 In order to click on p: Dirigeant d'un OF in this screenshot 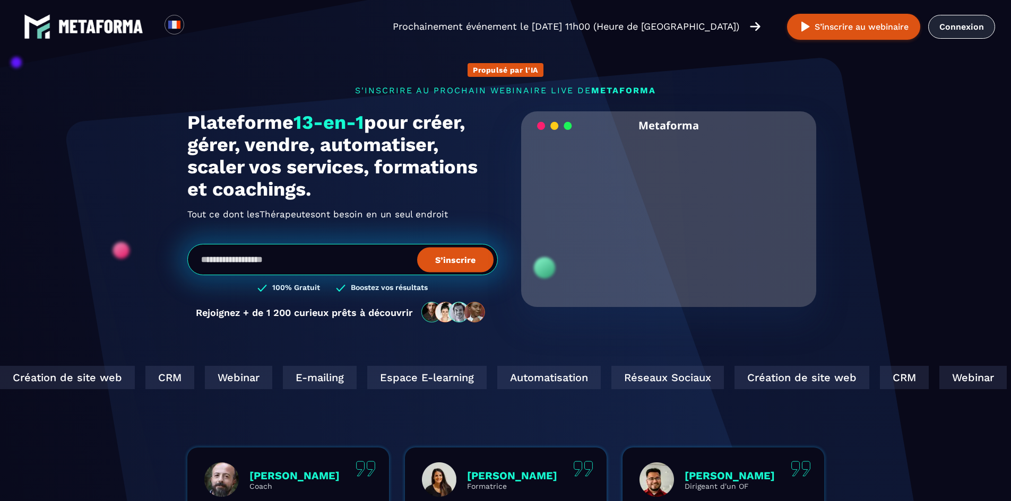, I will do `click(729, 486)`.